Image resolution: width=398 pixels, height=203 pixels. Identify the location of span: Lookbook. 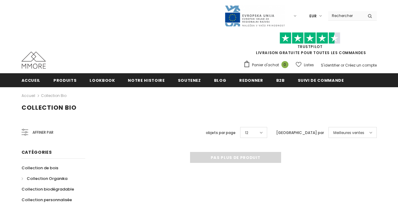
(102, 80).